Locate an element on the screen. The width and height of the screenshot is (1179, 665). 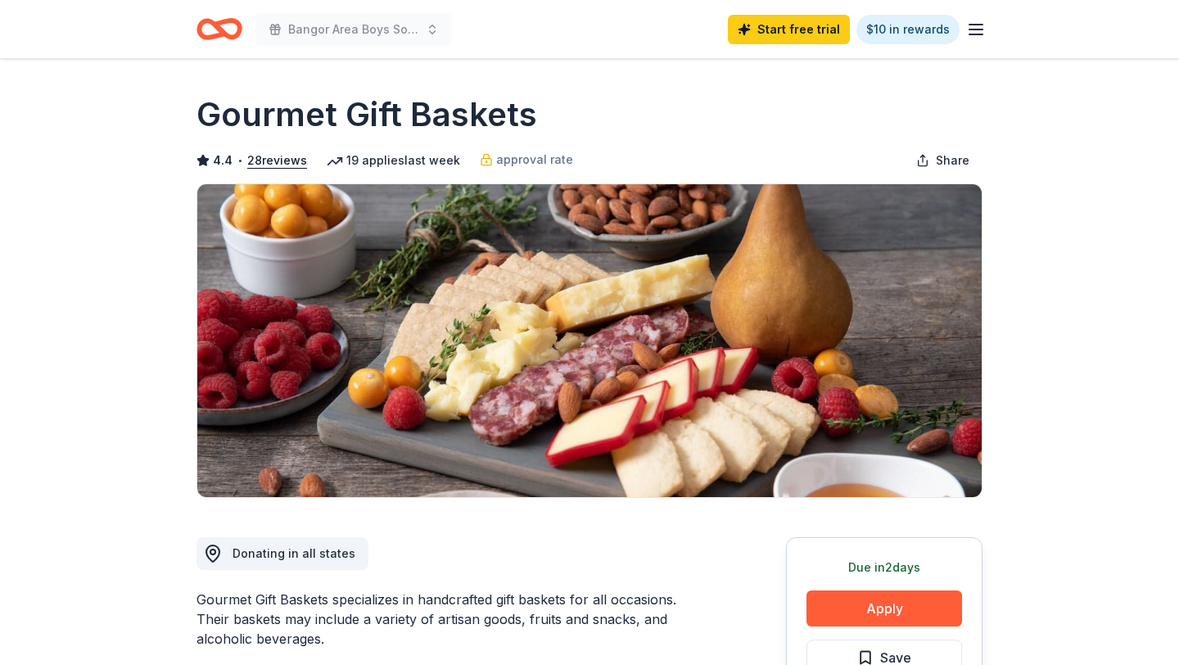
span: 4.4 is located at coordinates (223, 161).